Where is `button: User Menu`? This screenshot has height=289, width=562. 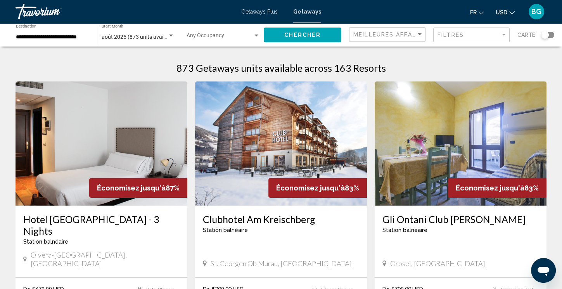 button: User Menu is located at coordinates (536, 12).